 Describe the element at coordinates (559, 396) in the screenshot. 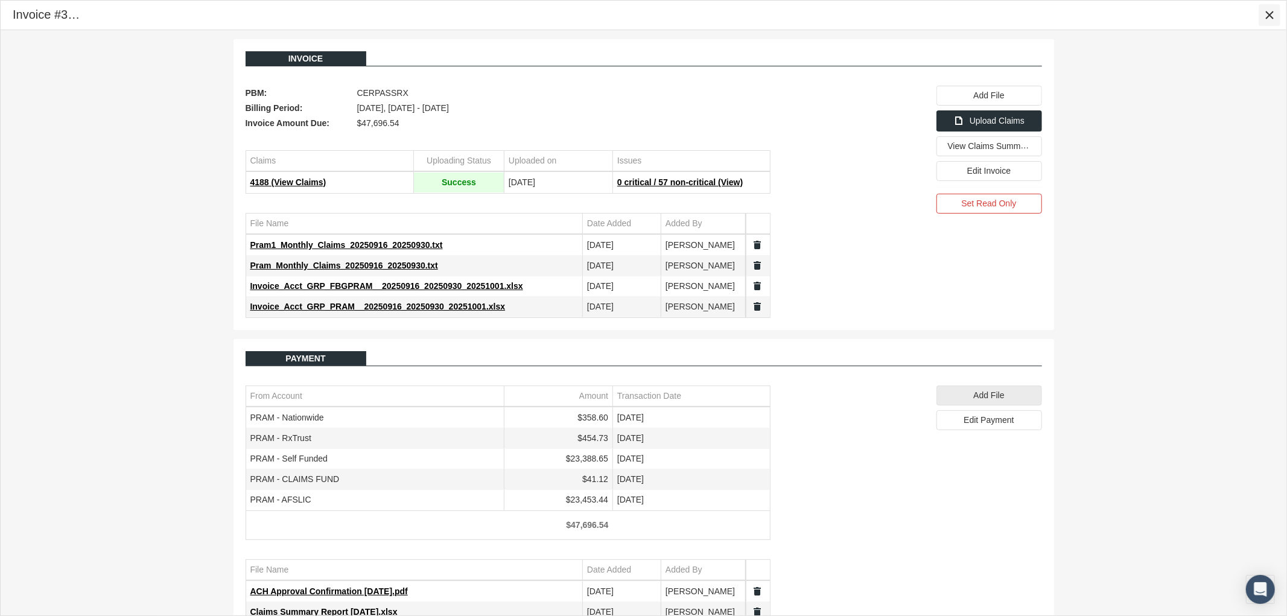

I see `td: Column Amount` at that location.